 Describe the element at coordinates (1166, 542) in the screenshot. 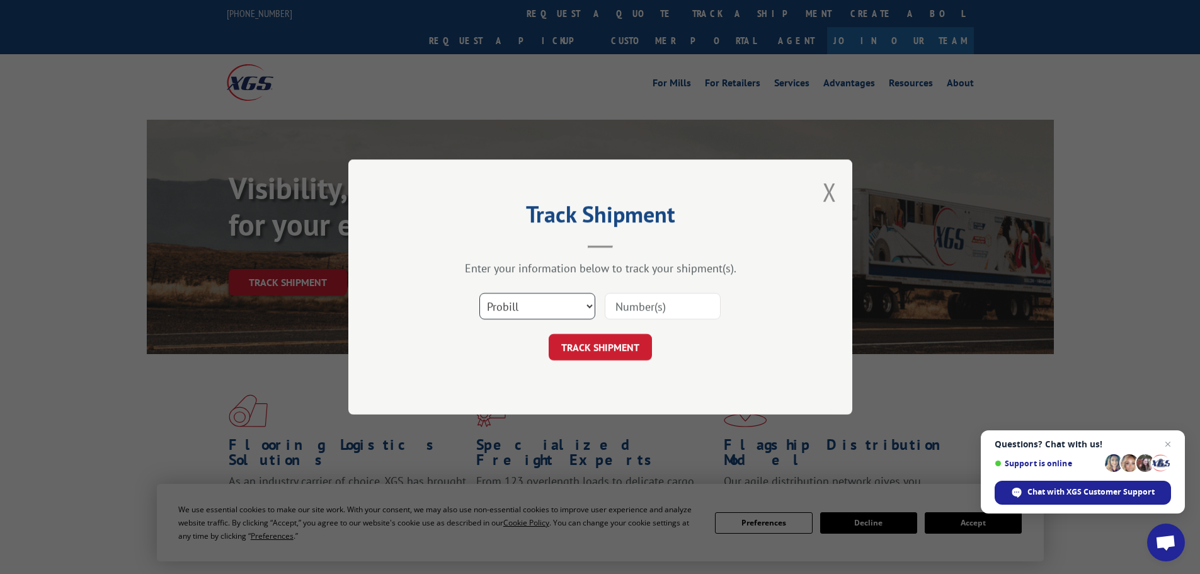

I see `div: Open chat` at that location.